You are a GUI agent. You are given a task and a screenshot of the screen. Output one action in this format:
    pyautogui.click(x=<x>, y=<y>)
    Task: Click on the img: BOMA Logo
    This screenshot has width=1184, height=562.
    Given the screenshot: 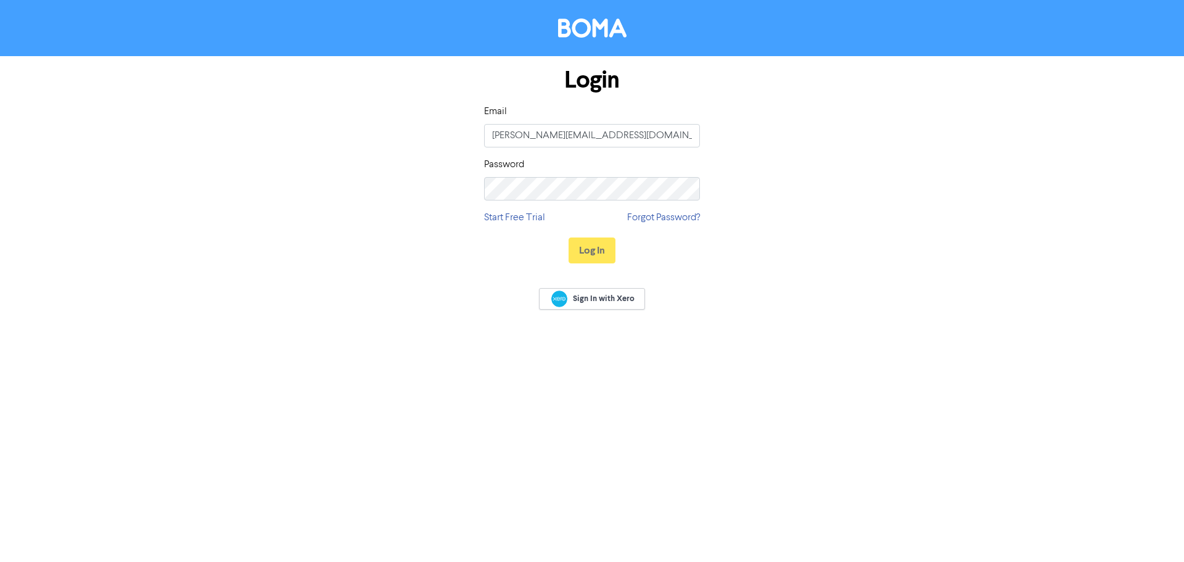 What is the action you would take?
    pyautogui.click(x=592, y=28)
    